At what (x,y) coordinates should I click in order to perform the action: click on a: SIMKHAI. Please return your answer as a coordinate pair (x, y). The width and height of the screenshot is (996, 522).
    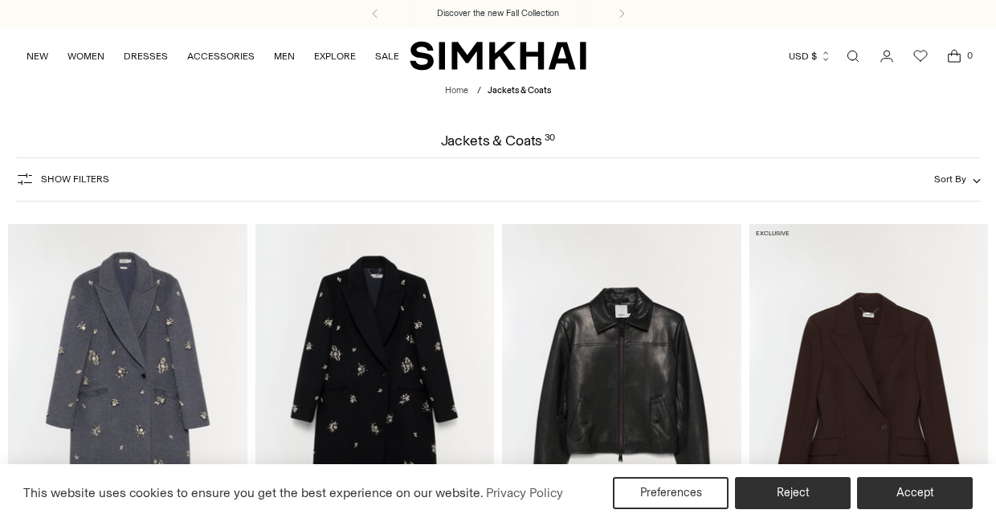
    Looking at the image, I should click on (498, 55).